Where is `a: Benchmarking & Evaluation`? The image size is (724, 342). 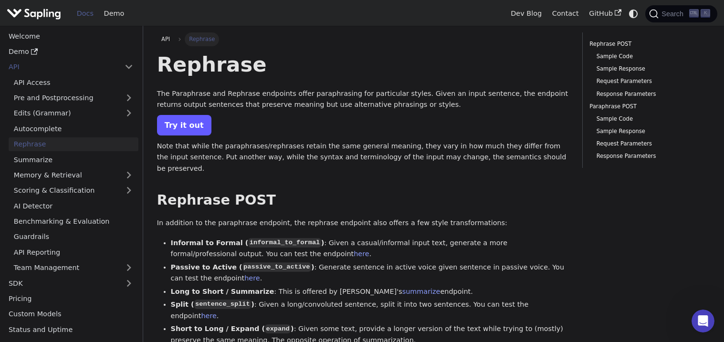
a: Benchmarking & Evaluation is located at coordinates (73, 221).